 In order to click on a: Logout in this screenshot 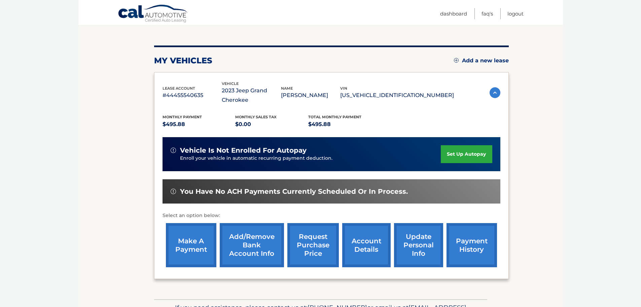, I will do `click(515, 13)`.